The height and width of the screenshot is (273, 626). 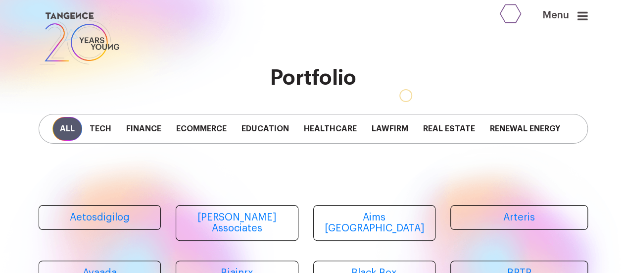 I want to click on span: Healthcare, so click(x=330, y=129).